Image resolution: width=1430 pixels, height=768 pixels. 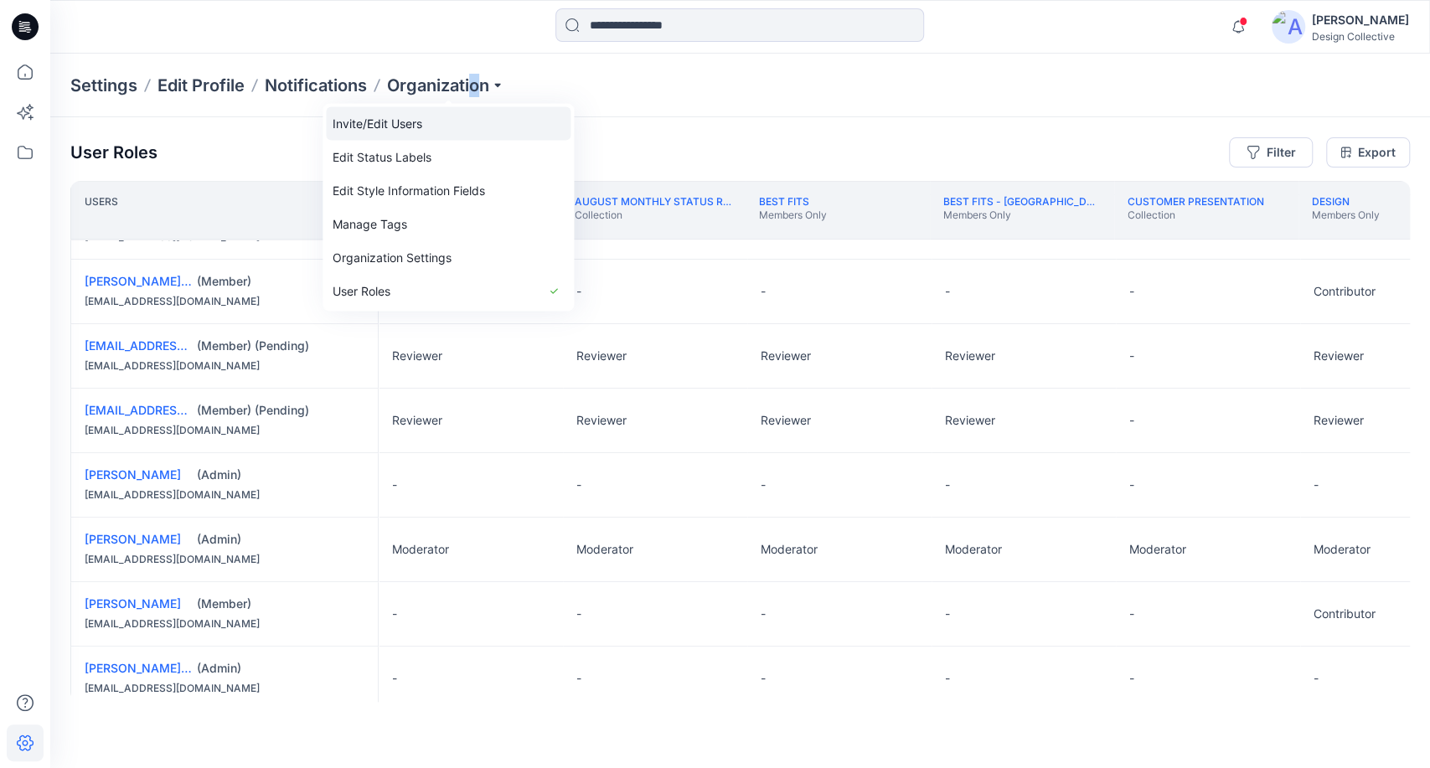 I want to click on a: Customer Presentation, so click(x=1195, y=201).